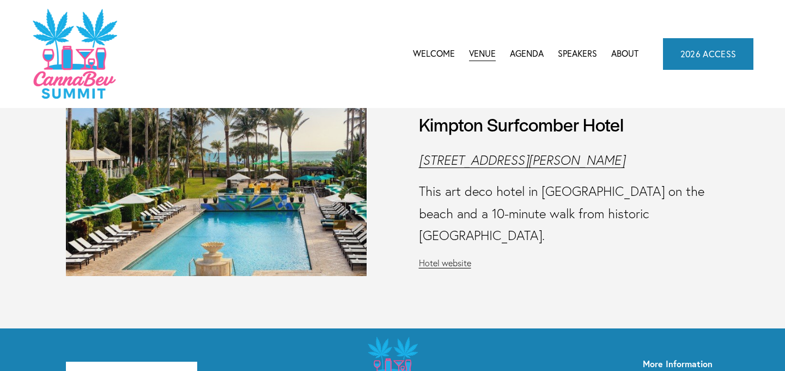 This screenshot has width=785, height=371. I want to click on a: folder dropdown, so click(527, 54).